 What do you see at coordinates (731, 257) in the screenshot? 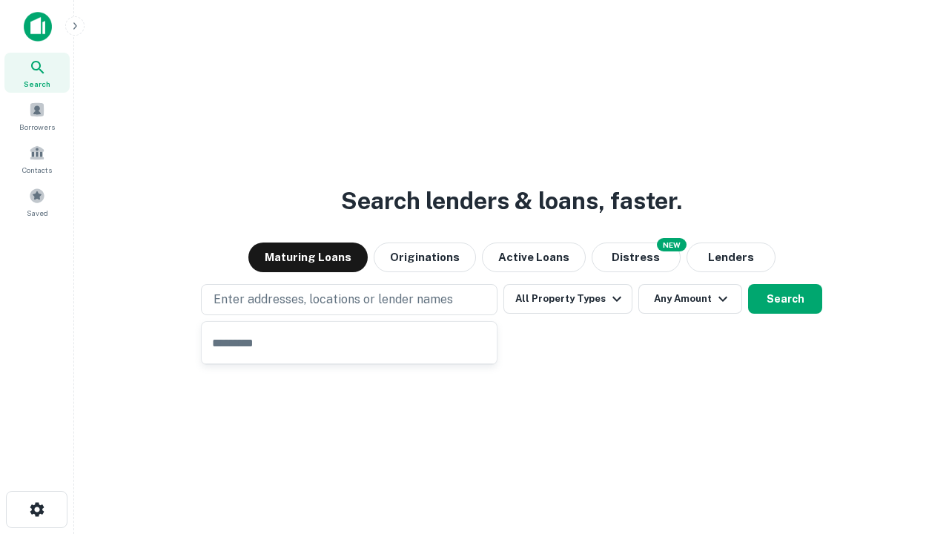
I see `button: Lenders` at bounding box center [731, 257].